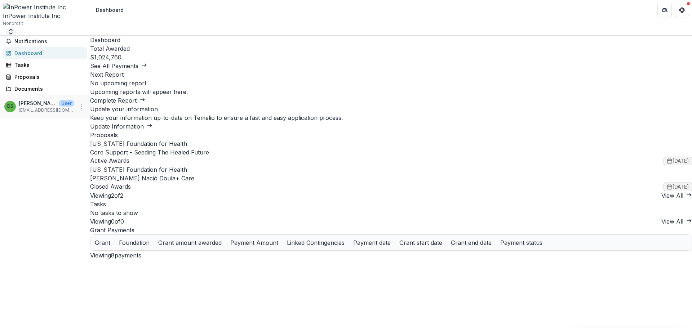 The image size is (692, 328). I want to click on span: Closed Awards, so click(110, 187).